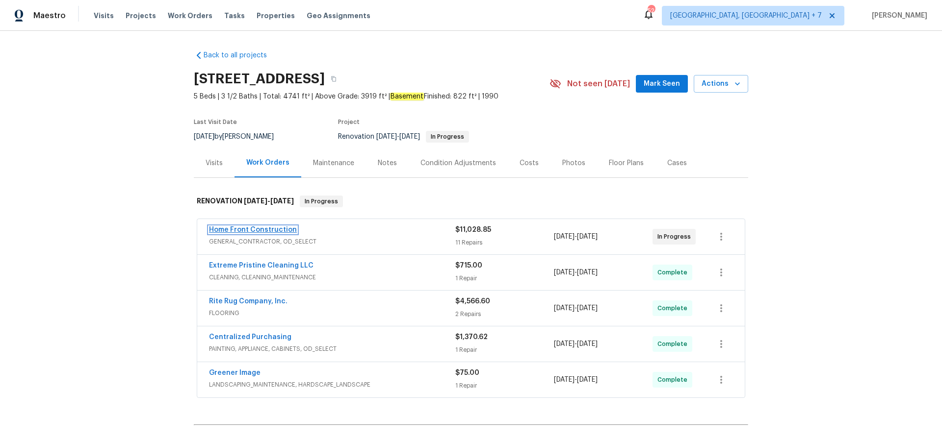 This screenshot has height=441, width=942. Describe the element at coordinates (720, 84) in the screenshot. I see `span: Actions` at that location.